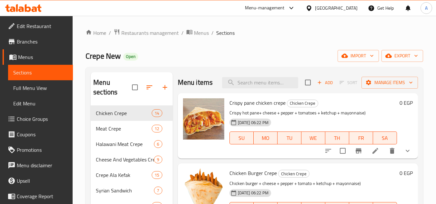 This screenshot has height=204, width=436. I want to click on div: Halawani Meat Crepe6, so click(131, 144).